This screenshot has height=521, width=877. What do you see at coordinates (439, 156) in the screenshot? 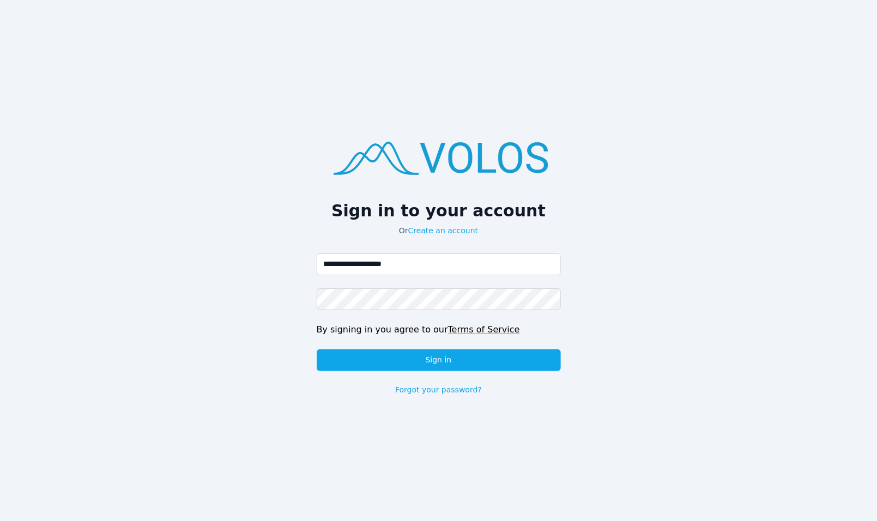
I see `img: logo.png` at bounding box center [439, 156].